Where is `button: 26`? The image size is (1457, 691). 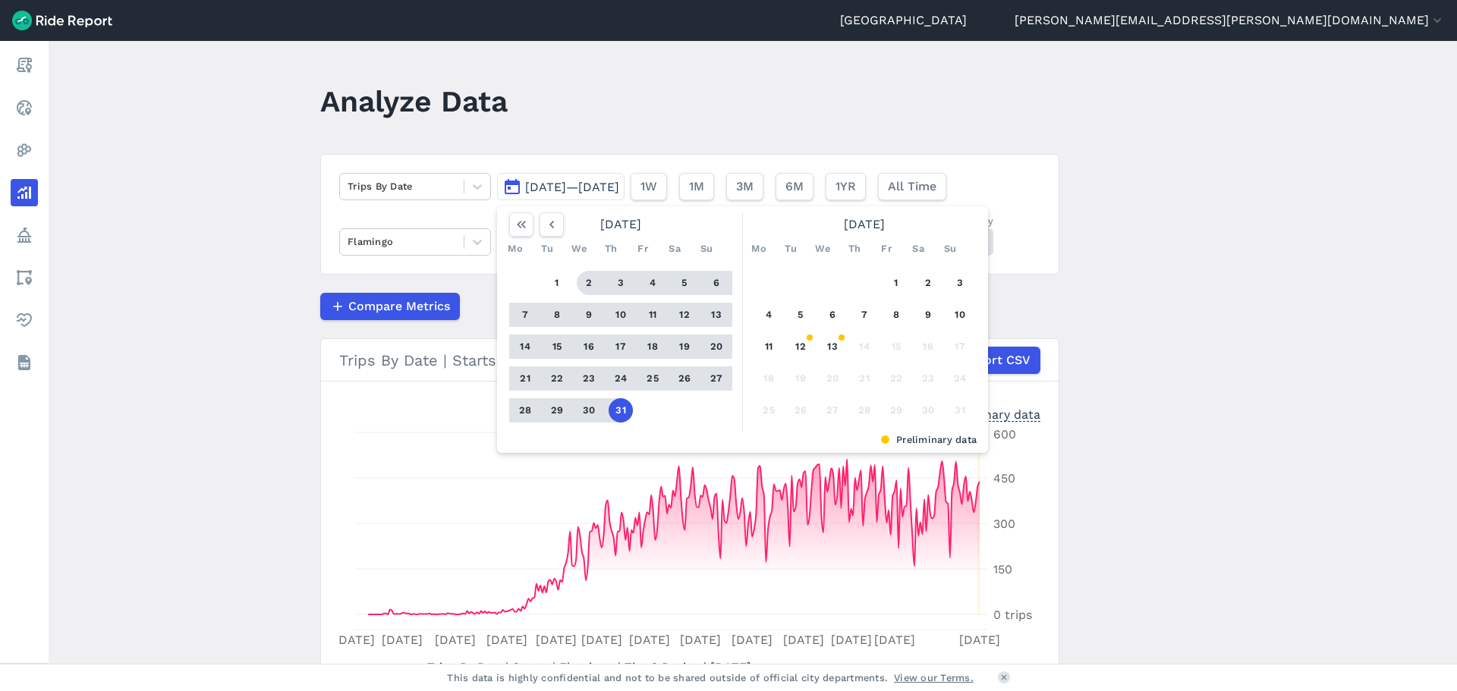 button: 26 is located at coordinates (684, 379).